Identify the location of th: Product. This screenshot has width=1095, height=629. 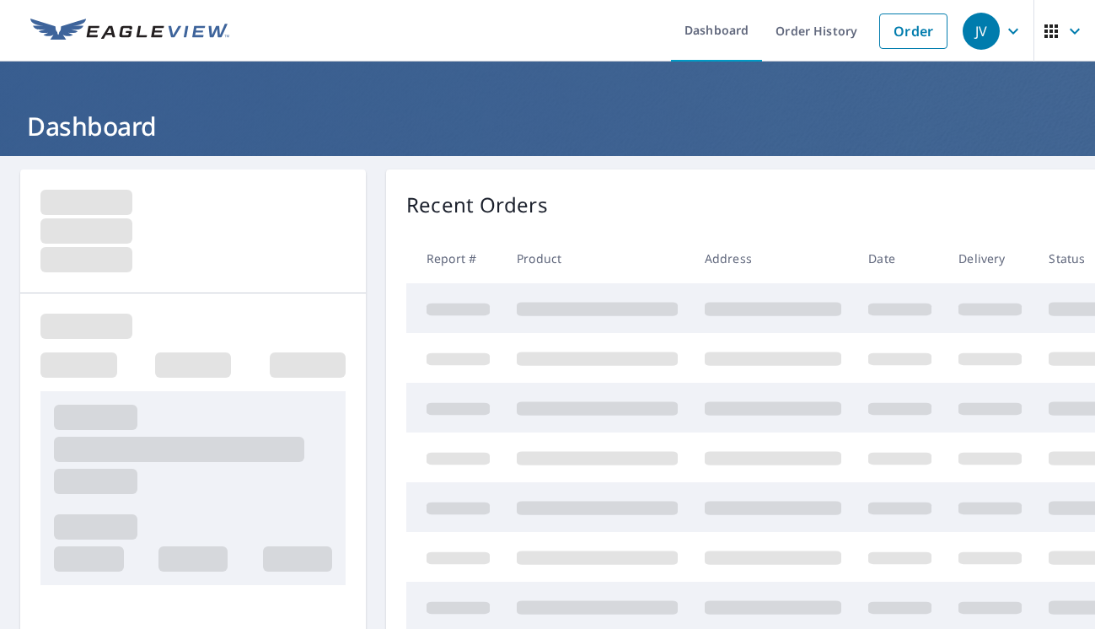
(597, 258).